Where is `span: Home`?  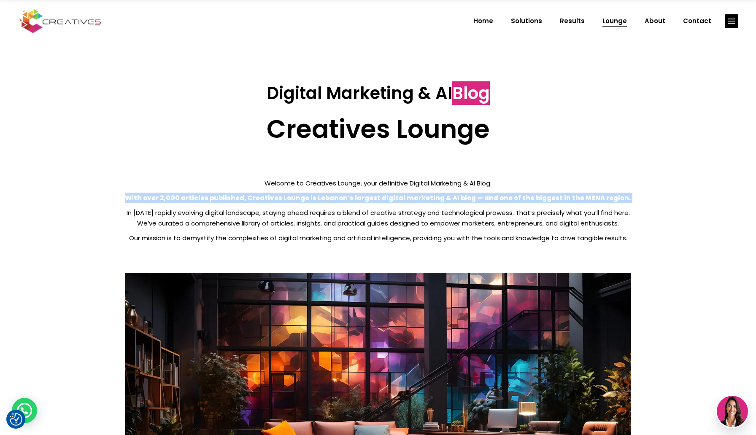
span: Home is located at coordinates (483, 21).